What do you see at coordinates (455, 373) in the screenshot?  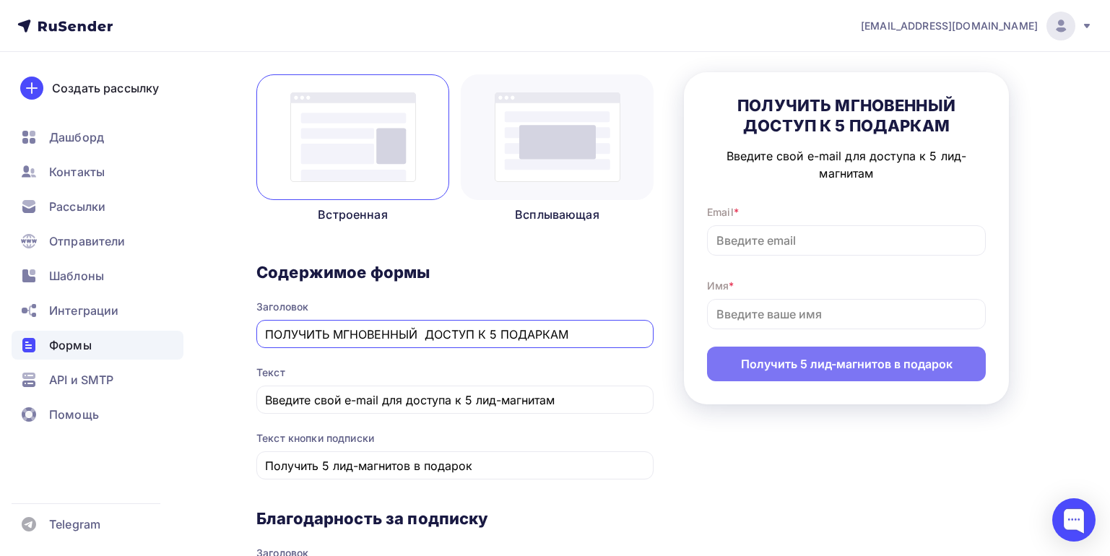 I see `div: Текст` at bounding box center [455, 373].